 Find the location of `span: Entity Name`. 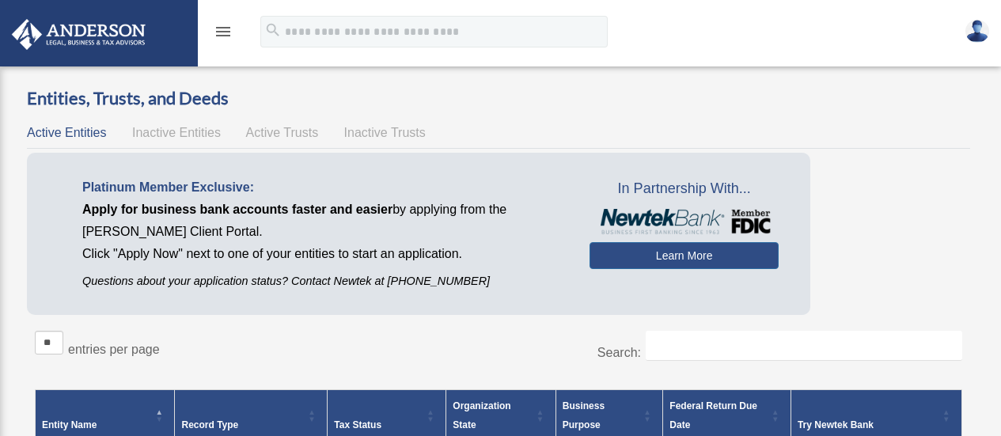

span: Entity Name is located at coordinates (69, 425).